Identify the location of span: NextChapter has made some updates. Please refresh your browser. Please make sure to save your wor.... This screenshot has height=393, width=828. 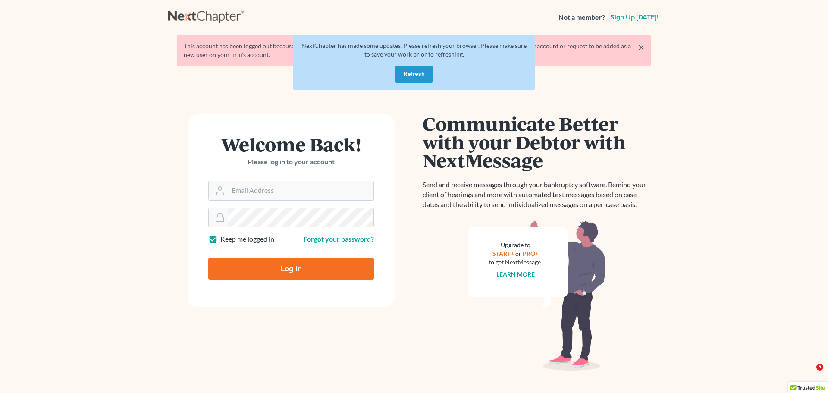
(414, 50).